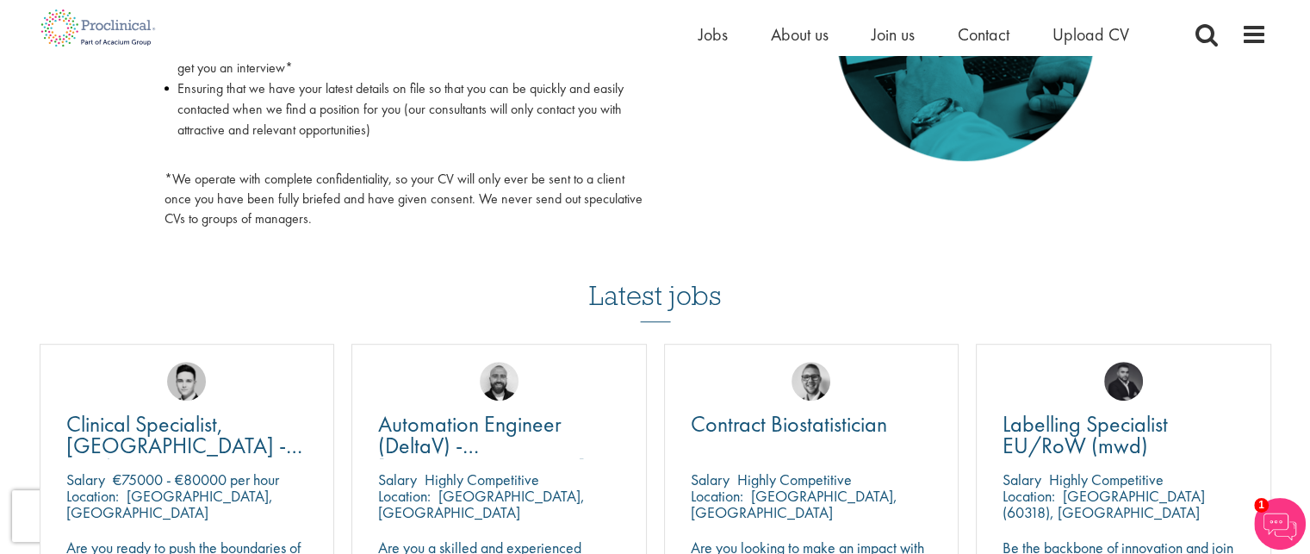 Image resolution: width=1310 pixels, height=554 pixels. What do you see at coordinates (499, 381) in the screenshot?
I see `a: Jordan Kiely` at bounding box center [499, 381].